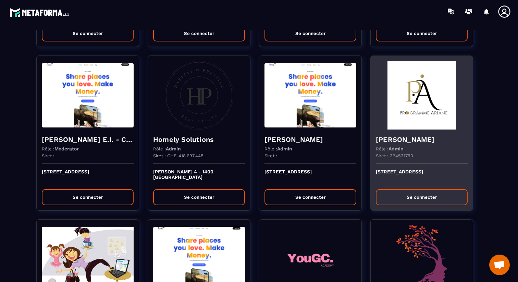 This screenshot has width=518, height=282. What do you see at coordinates (40, 12) in the screenshot?
I see `img: logo` at bounding box center [40, 12].